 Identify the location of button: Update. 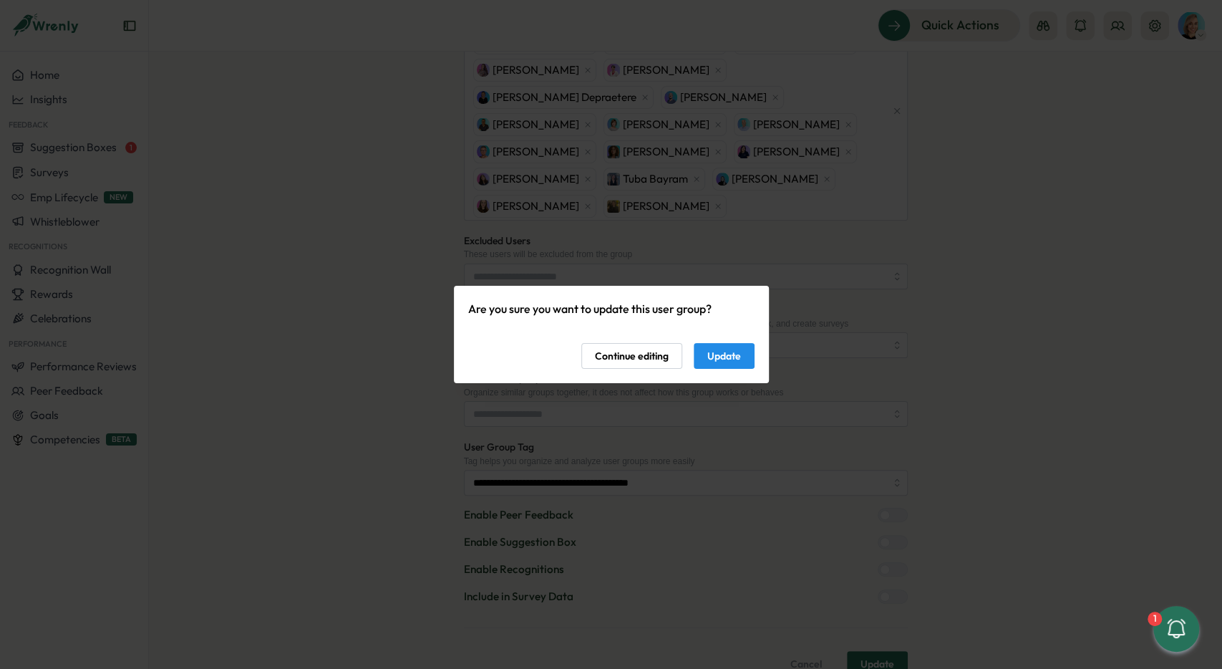
(724, 356).